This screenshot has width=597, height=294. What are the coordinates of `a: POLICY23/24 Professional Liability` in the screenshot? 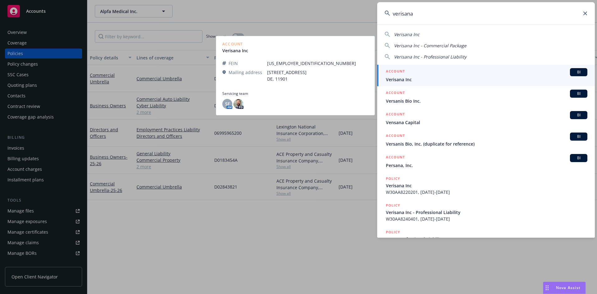 It's located at (486, 239).